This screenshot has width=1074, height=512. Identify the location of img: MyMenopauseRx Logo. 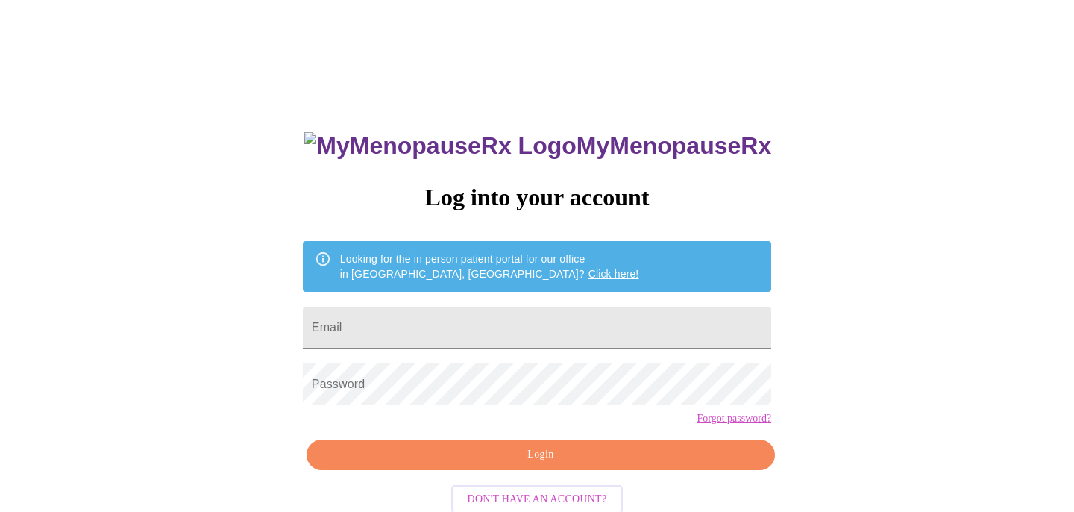
(440, 145).